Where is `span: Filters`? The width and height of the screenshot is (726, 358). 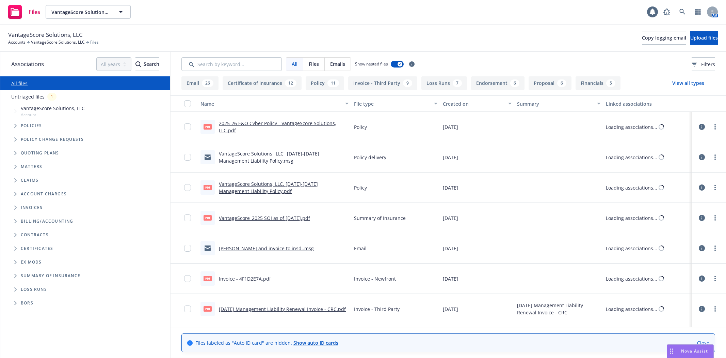 span: Filters is located at coordinates (704, 64).